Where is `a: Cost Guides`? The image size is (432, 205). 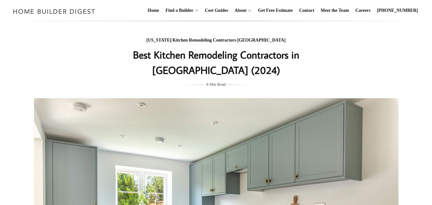 a: Cost Guides is located at coordinates (216, 11).